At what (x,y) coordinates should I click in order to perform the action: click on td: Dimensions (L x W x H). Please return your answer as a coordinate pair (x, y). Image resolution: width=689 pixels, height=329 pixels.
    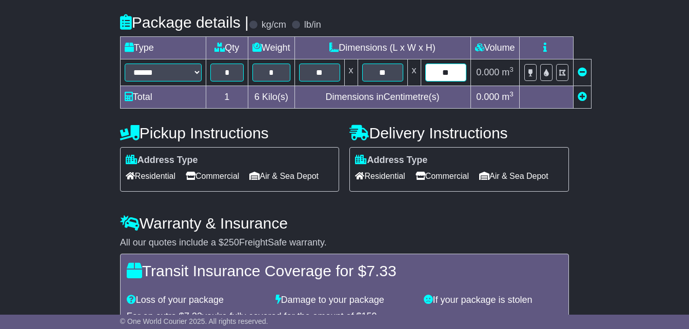
    Looking at the image, I should click on (382, 48).